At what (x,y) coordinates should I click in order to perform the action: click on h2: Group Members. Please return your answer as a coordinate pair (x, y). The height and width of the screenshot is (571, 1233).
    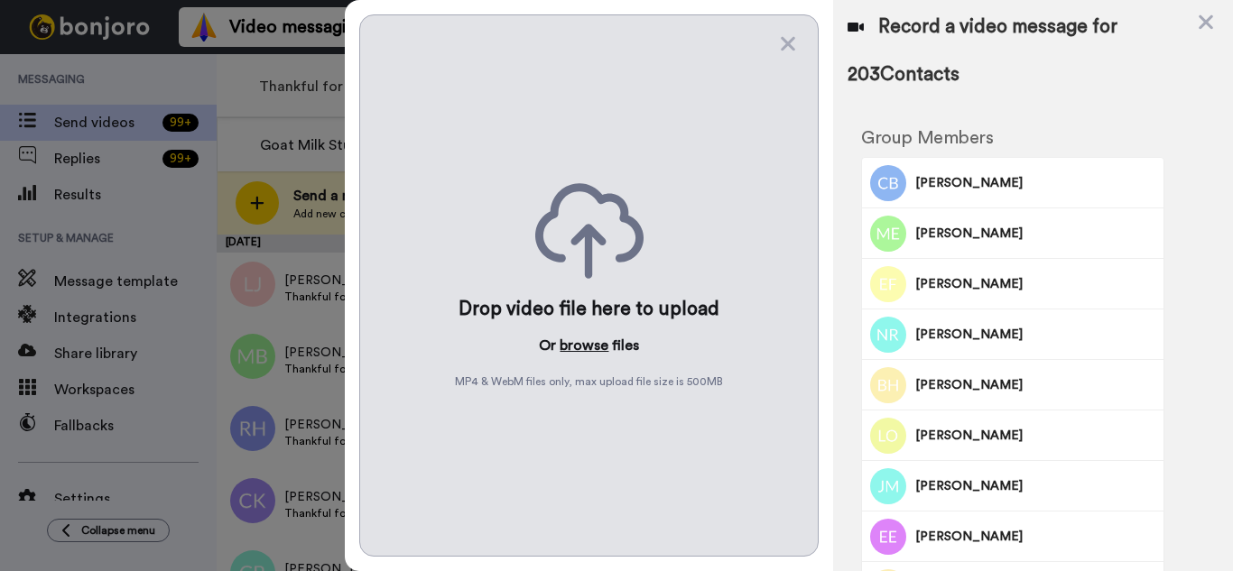
    Looking at the image, I should click on (1013, 138).